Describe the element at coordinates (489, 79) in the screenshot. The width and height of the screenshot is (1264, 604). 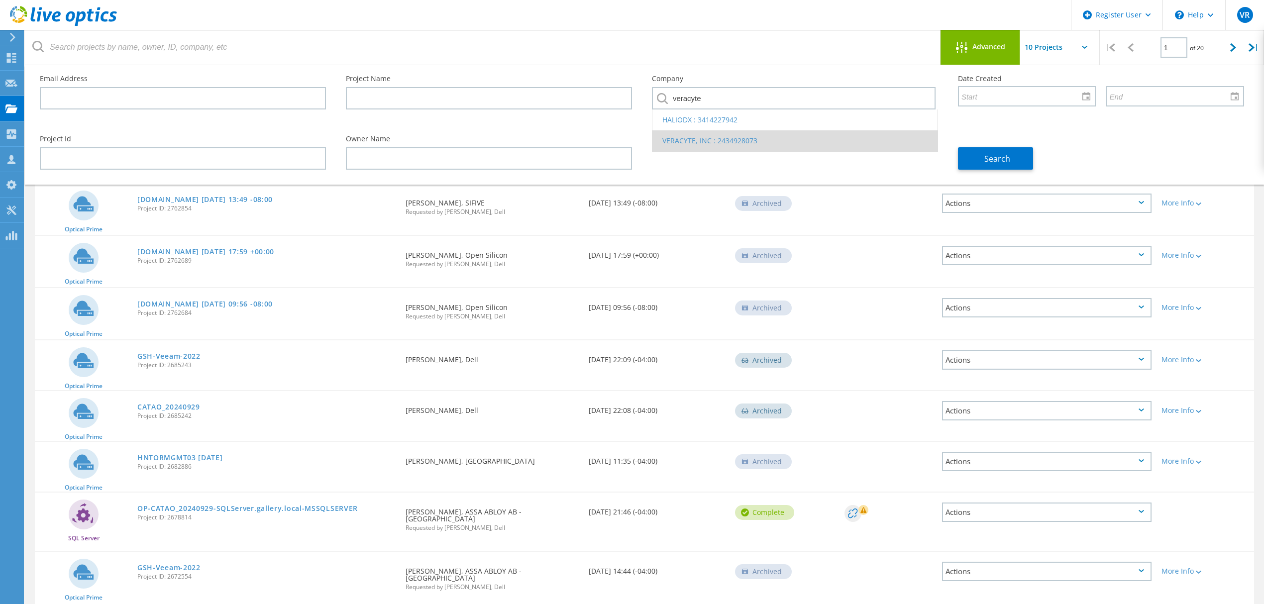
I see `label: Project Name` at that location.